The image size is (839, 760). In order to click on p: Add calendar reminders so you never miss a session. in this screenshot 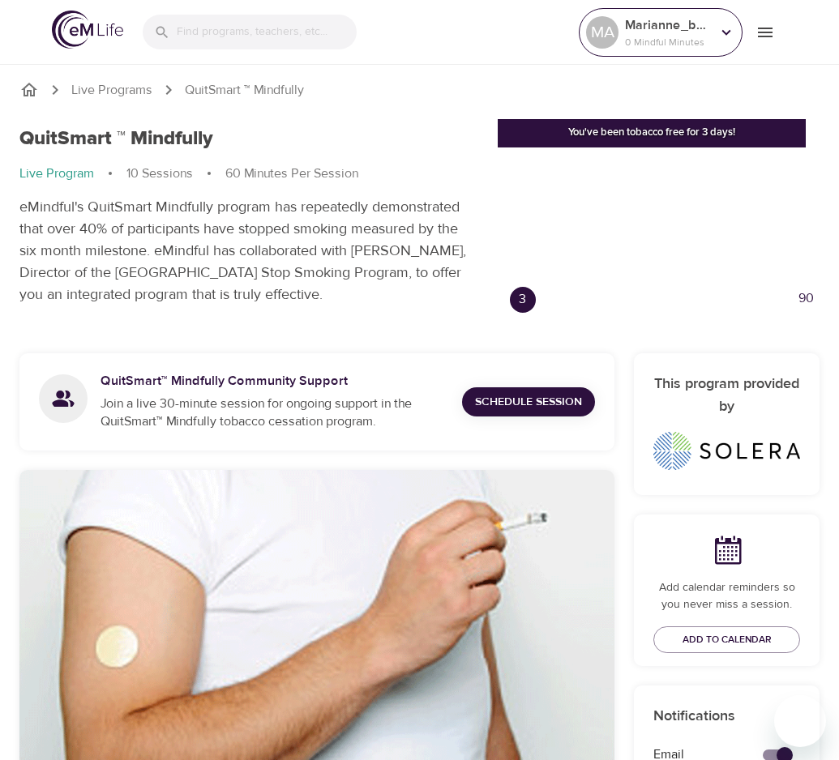, I will do `click(726, 596)`.